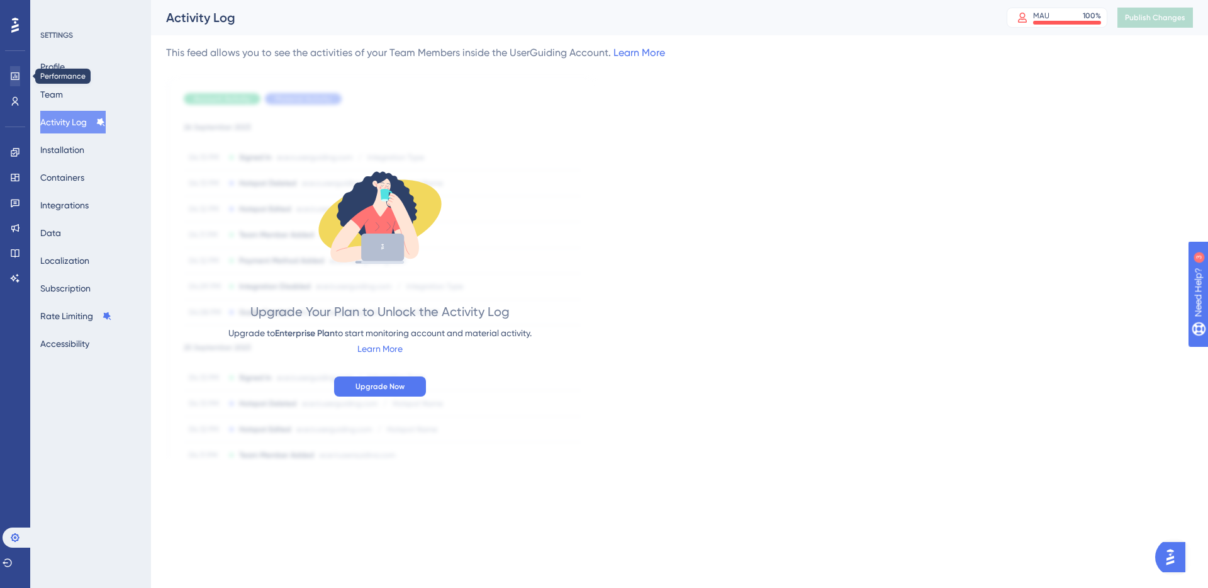 This screenshot has width=1208, height=588. I want to click on span: Need Help?, so click(54, 11).